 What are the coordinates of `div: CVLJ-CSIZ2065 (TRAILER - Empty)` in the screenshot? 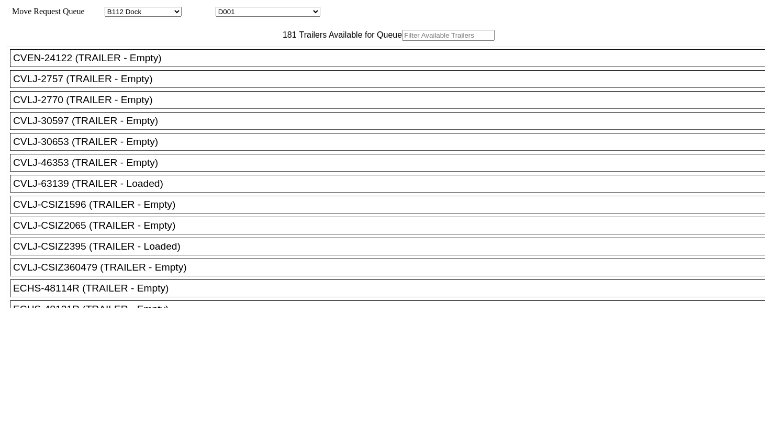 It's located at (392, 226).